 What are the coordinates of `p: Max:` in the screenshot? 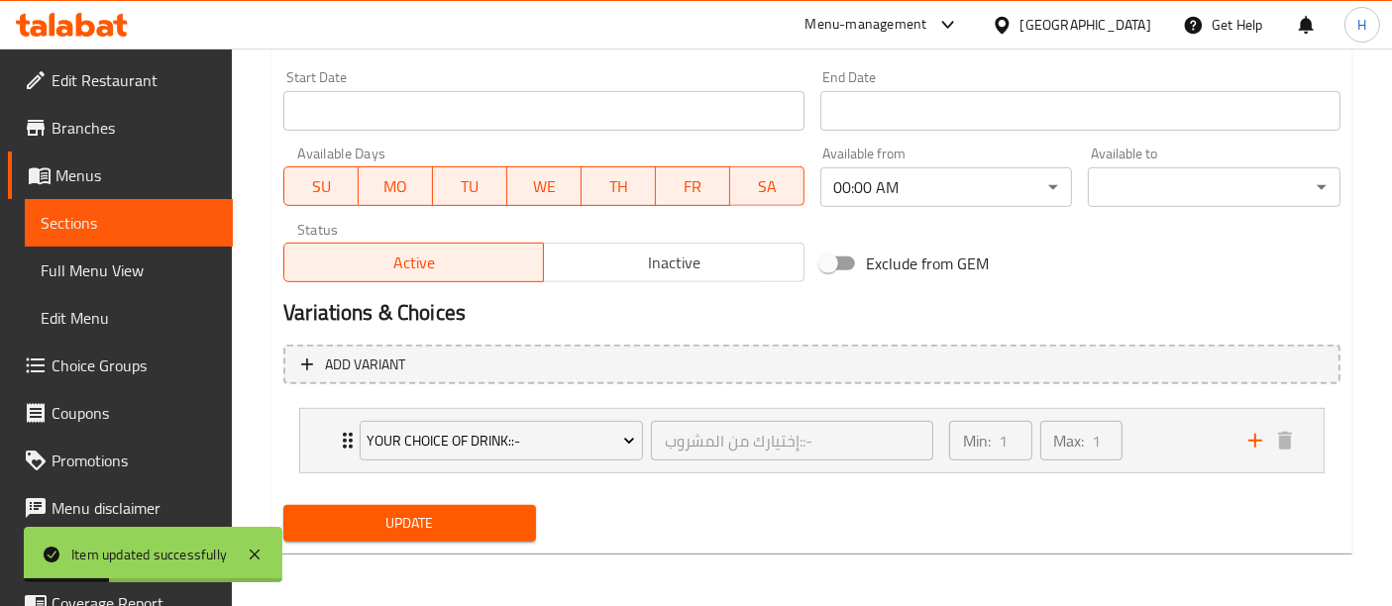 It's located at (1069, 441).